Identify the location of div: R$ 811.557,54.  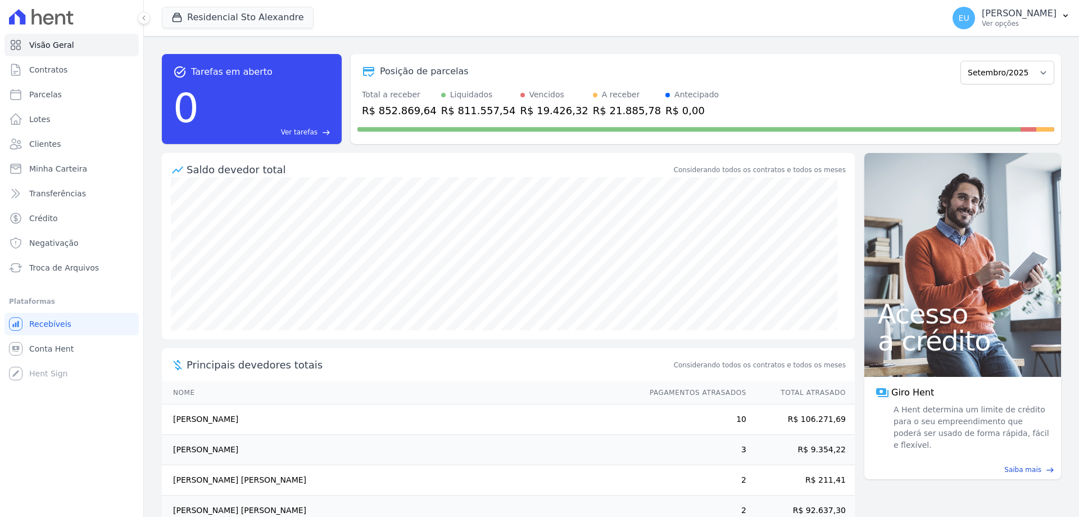
(478, 110).